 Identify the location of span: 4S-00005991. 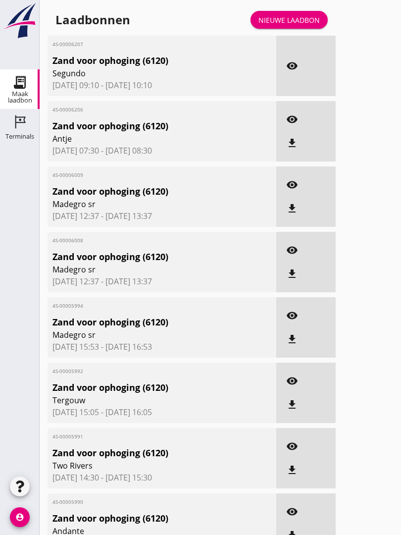
(144, 436).